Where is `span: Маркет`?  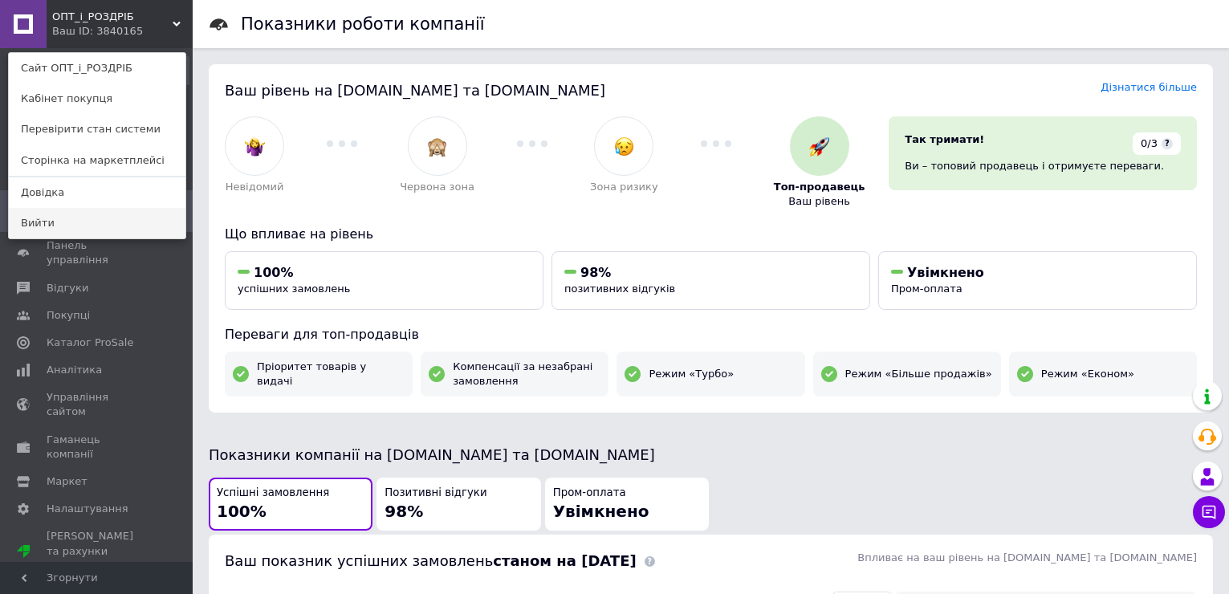
span: Маркет is located at coordinates (67, 482).